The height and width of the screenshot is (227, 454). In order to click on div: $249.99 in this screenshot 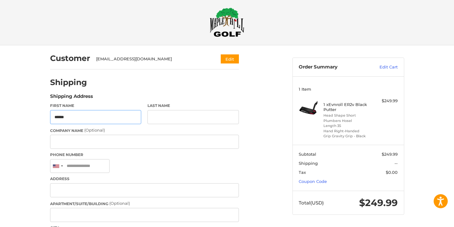, I will do `click(385, 101)`.